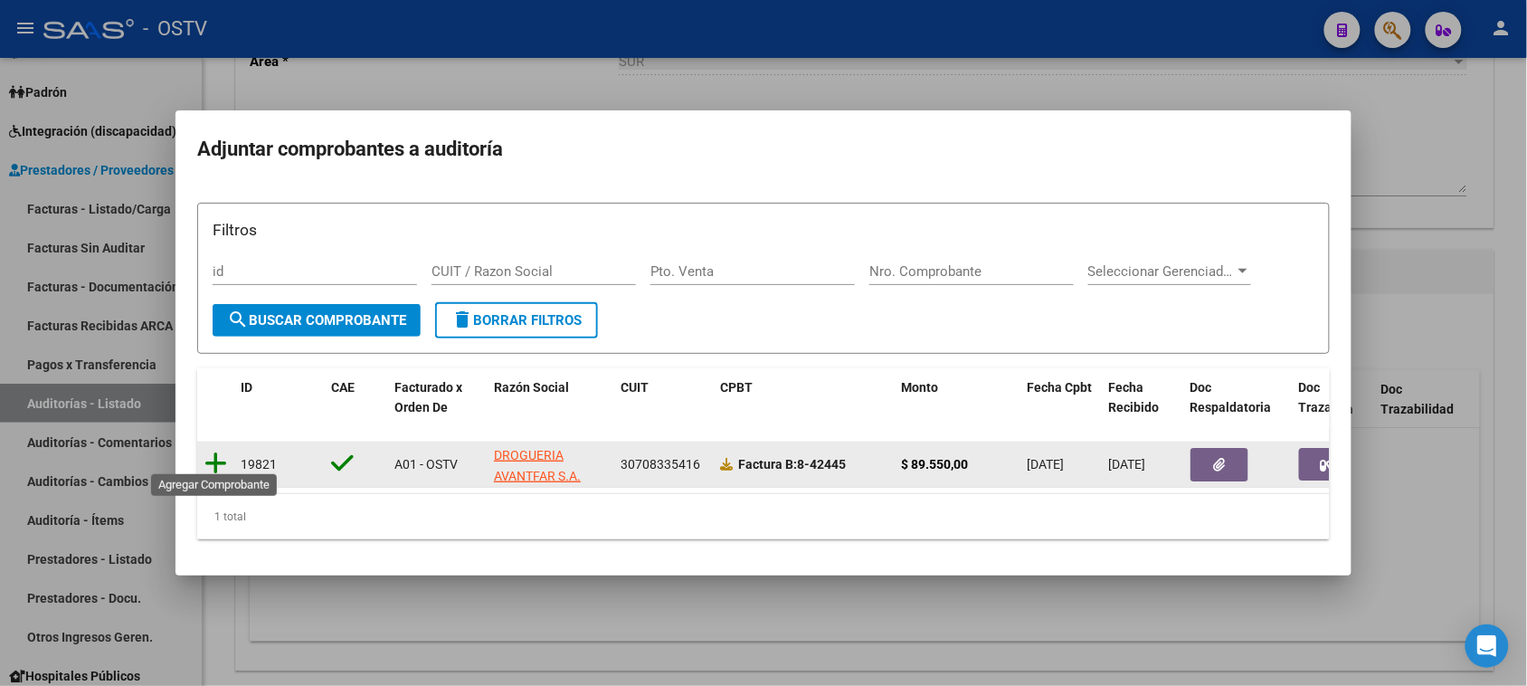 The width and height of the screenshot is (1527, 686). Describe the element at coordinates (317, 320) in the screenshot. I see `span: Buscar Comprobante` at that location.